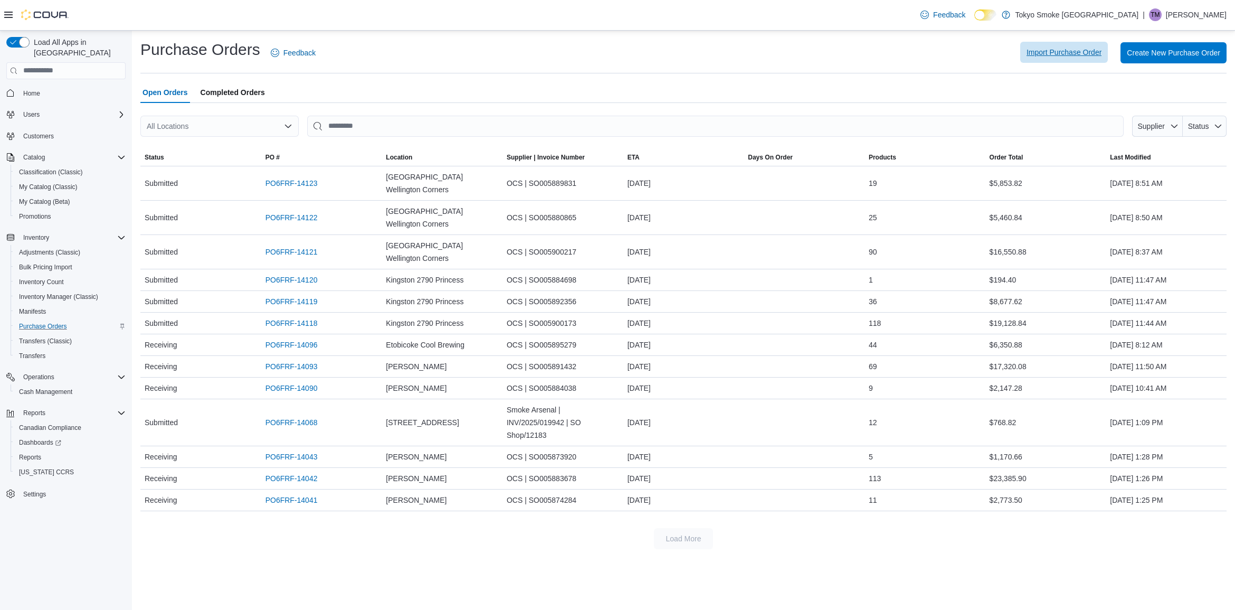 Image resolution: width=1235 pixels, height=610 pixels. I want to click on div: $23,385.90, so click(1045, 478).